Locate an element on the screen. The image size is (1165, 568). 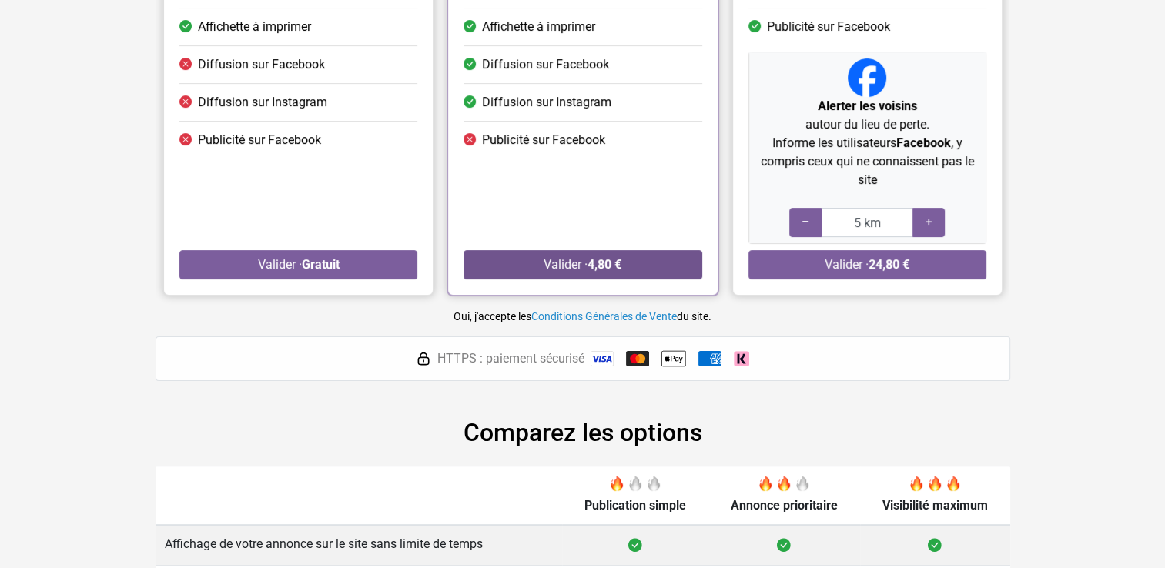
strong: 4,80 € is located at coordinates (605, 264).